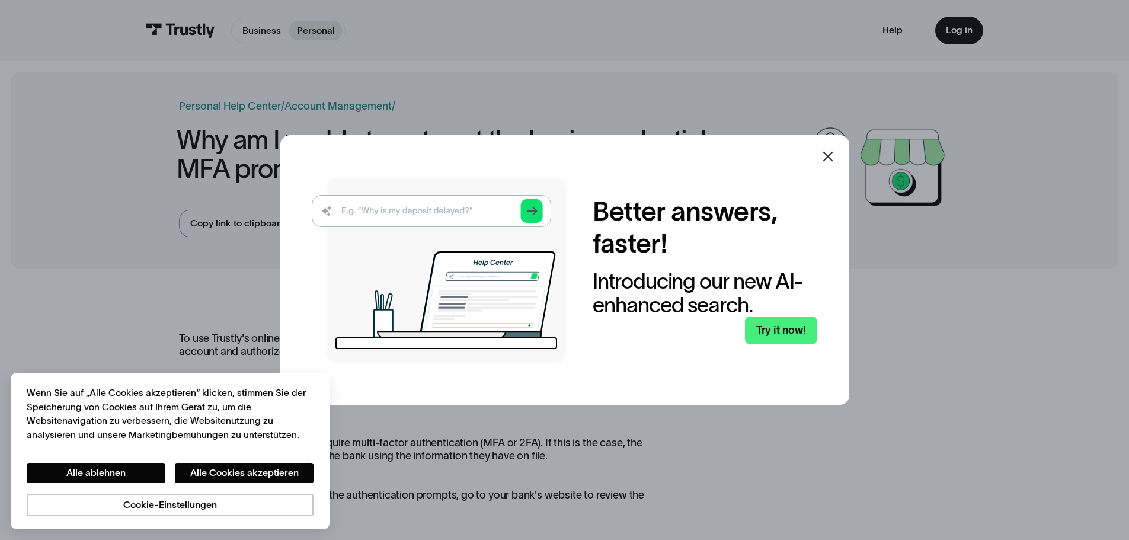 The height and width of the screenshot is (540, 1129). I want to click on div: Datenschutz, so click(170, 451).